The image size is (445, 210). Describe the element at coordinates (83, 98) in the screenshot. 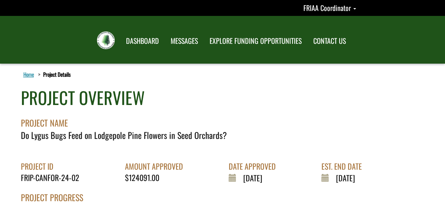

I see `div: PROJECT OVERVIEW` at that location.